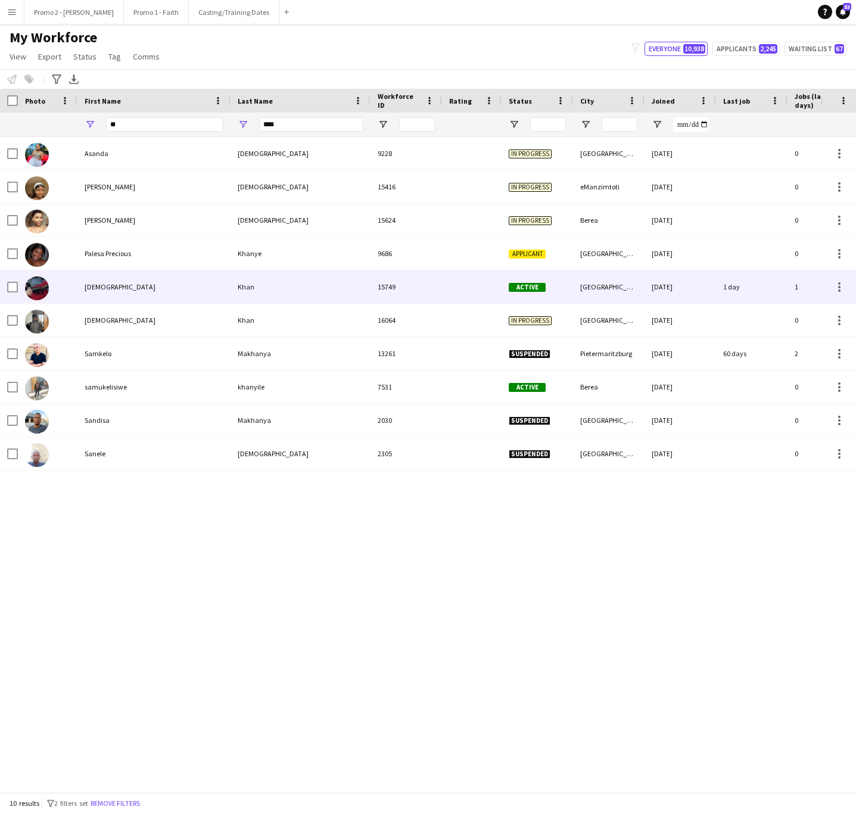 Image resolution: width=856 pixels, height=813 pixels. Describe the element at coordinates (18, 57) in the screenshot. I see `span: View` at that location.